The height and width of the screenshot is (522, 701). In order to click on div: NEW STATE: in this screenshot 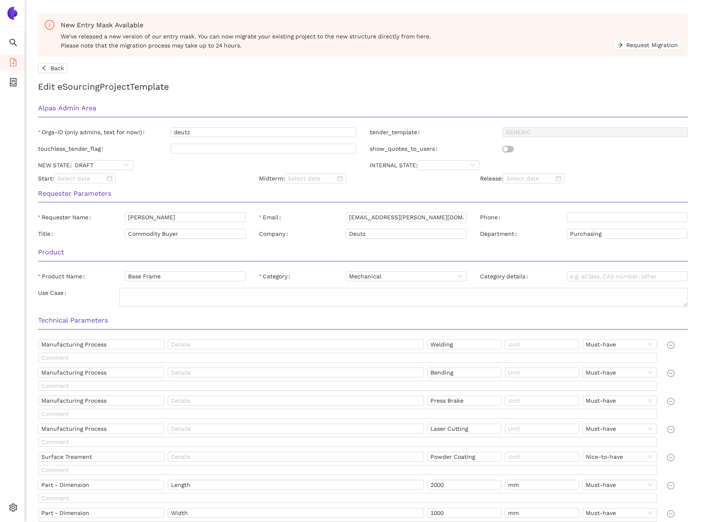, I will do `click(197, 165)`.